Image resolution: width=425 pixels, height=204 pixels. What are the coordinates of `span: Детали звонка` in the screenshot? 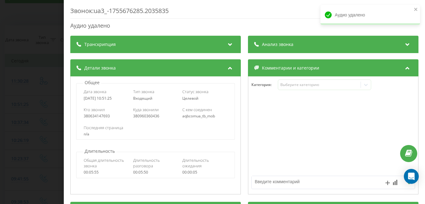 It's located at (100, 68).